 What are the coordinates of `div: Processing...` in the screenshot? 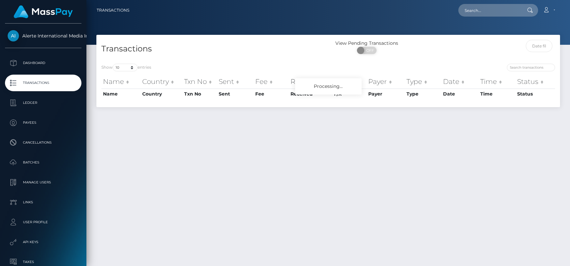 It's located at (328, 86).